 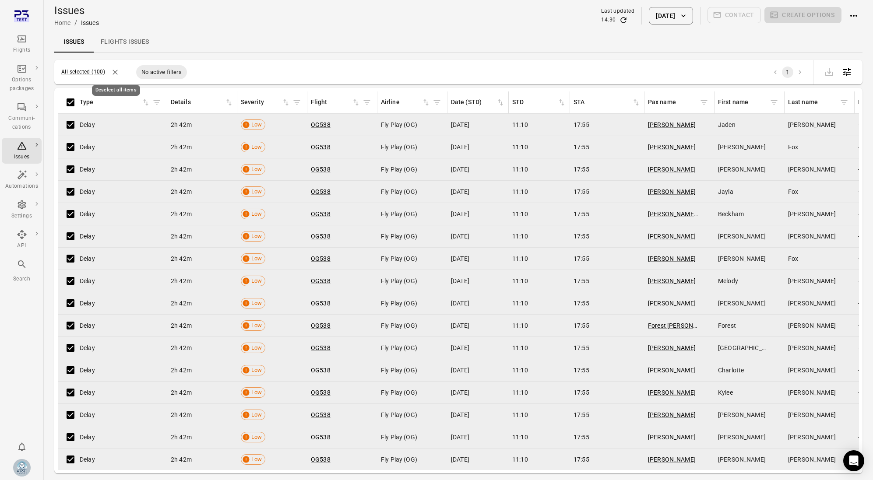 What do you see at coordinates (535, 102) in the screenshot?
I see `div: STD` at bounding box center [535, 102].